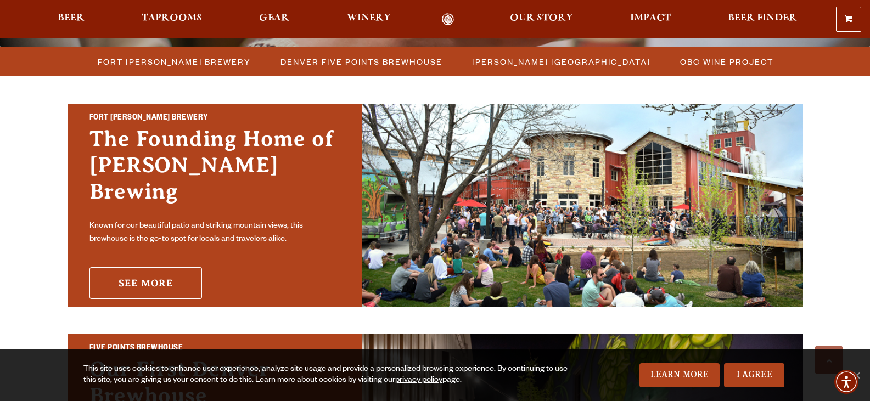  Describe the element at coordinates (726, 61) in the screenshot. I see `a: OBC Wine Project` at that location.